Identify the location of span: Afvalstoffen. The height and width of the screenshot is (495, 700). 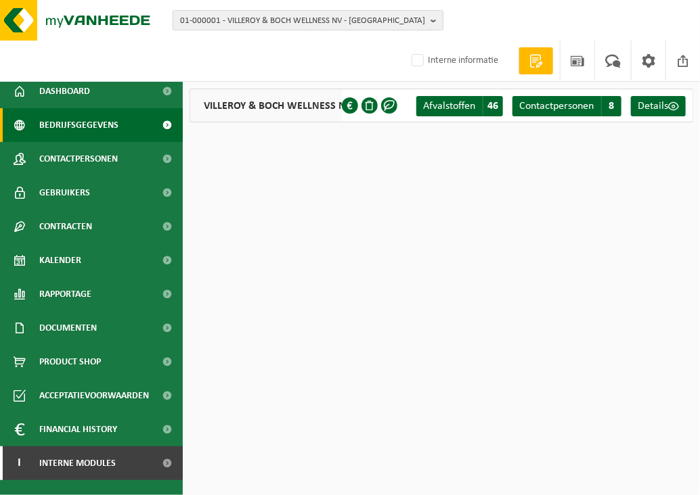
(449, 106).